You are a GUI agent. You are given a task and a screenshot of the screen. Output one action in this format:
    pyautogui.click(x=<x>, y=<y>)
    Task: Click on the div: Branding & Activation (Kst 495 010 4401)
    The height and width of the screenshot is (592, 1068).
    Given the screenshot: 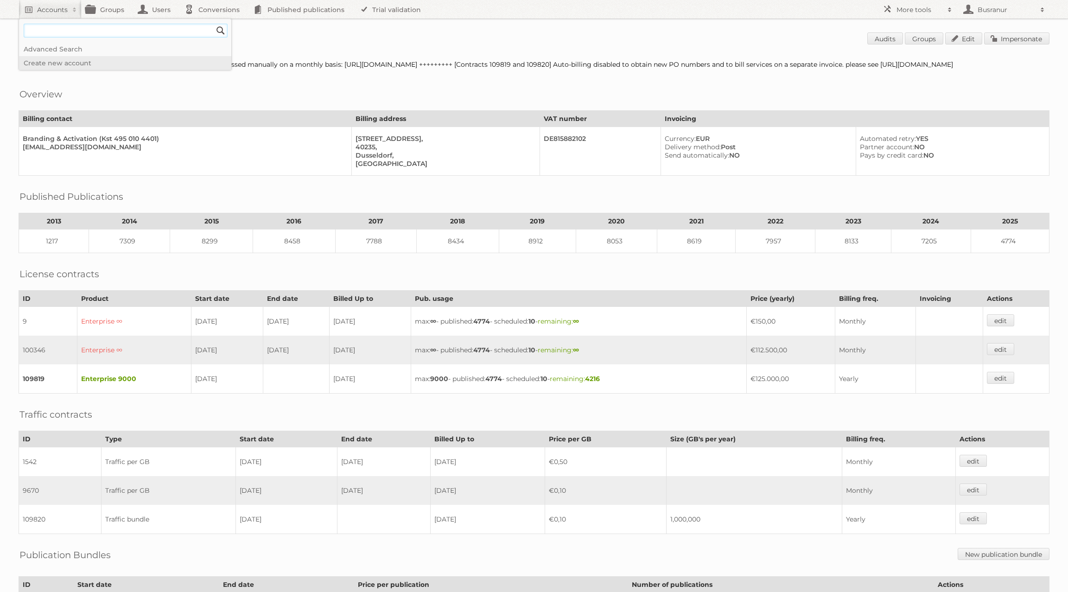 What is the action you would take?
    pyautogui.click(x=183, y=139)
    